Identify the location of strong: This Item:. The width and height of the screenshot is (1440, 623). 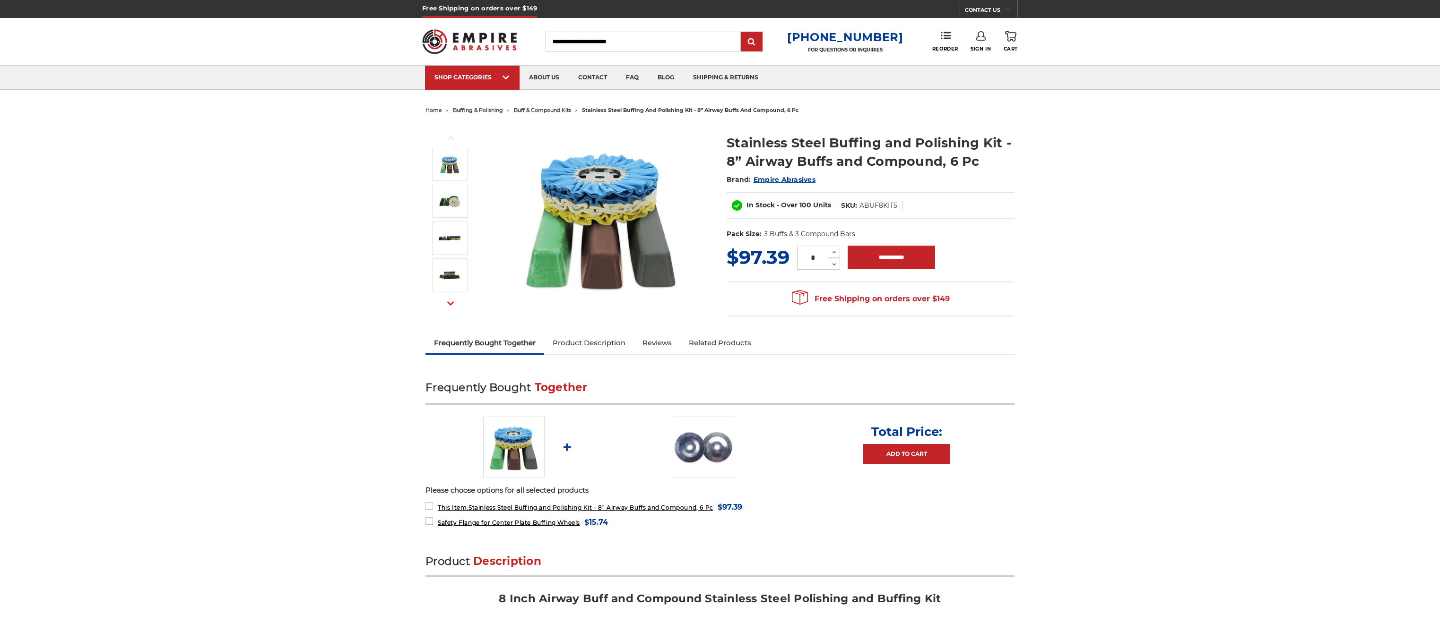
(453, 508).